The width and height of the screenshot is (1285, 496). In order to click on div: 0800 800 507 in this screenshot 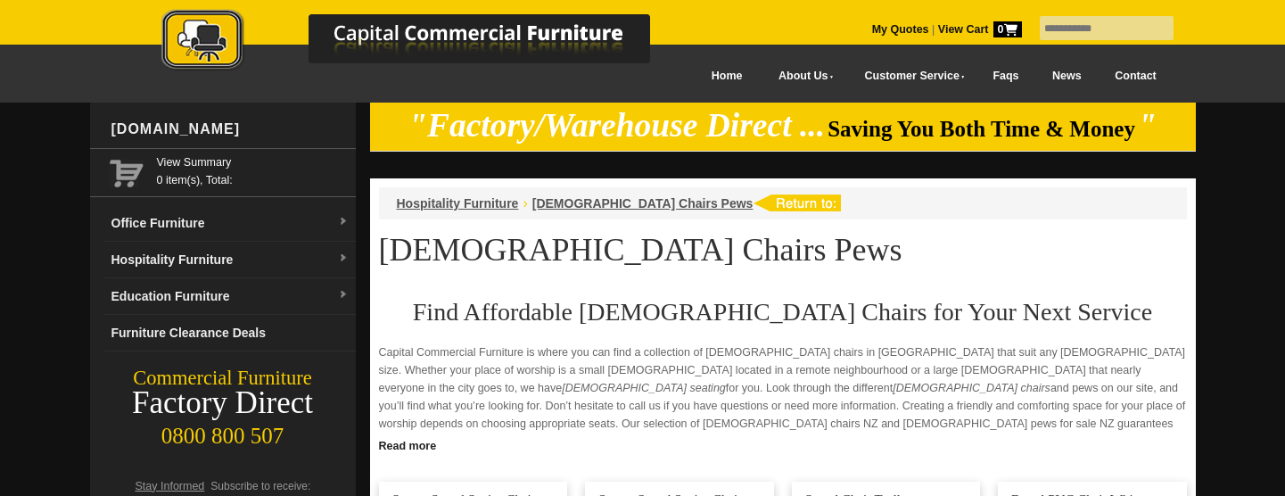, I will do `click(223, 432)`.